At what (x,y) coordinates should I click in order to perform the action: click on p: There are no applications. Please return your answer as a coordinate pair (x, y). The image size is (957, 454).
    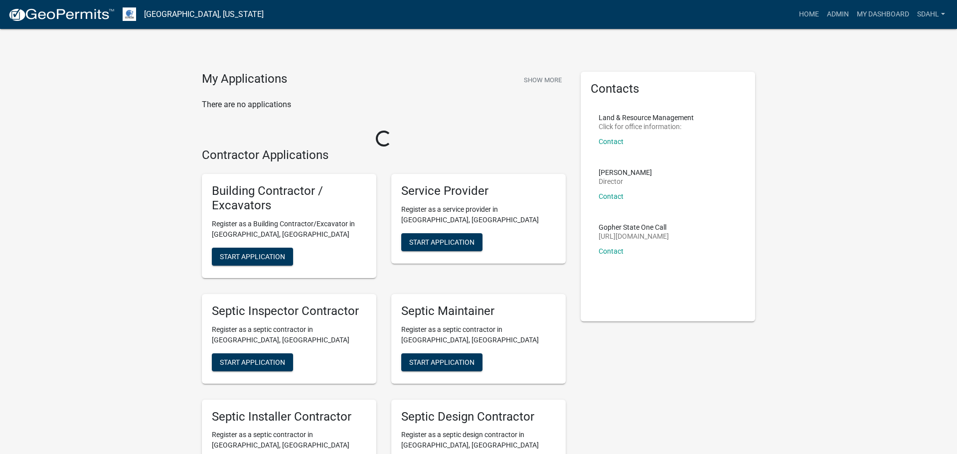
    Looking at the image, I should click on (384, 105).